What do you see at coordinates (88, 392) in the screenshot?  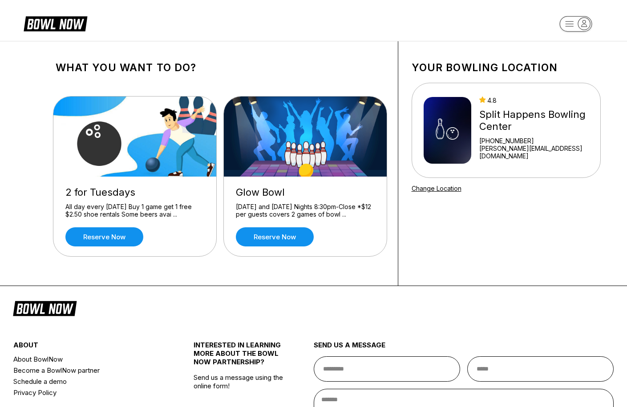 I see `a: Privacy Policy` at bounding box center [88, 392].